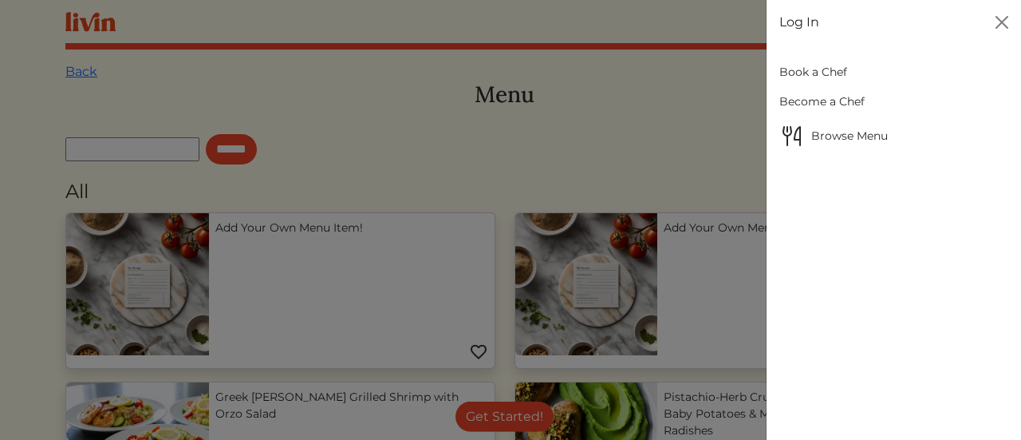 This screenshot has width=1021, height=440. What do you see at coordinates (894, 136) in the screenshot?
I see `a: Browse MenuBrowse Menu` at bounding box center [894, 136].